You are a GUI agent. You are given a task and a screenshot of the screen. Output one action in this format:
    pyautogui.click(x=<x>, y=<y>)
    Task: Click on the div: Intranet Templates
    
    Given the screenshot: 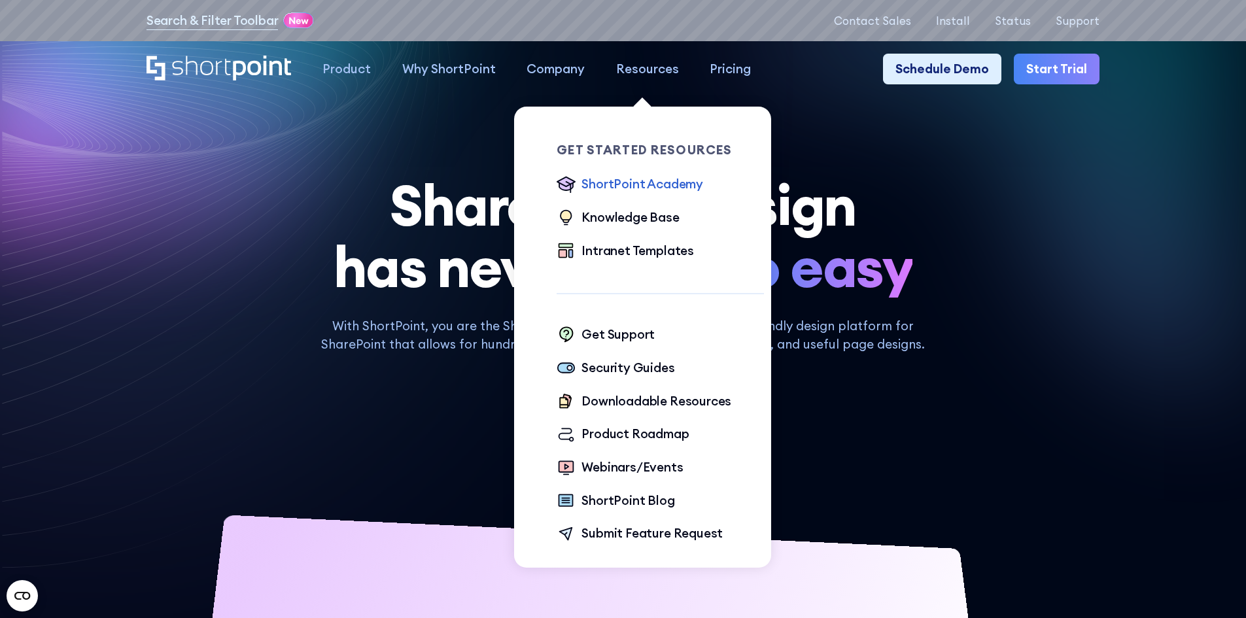 What is the action you would take?
    pyautogui.click(x=638, y=251)
    